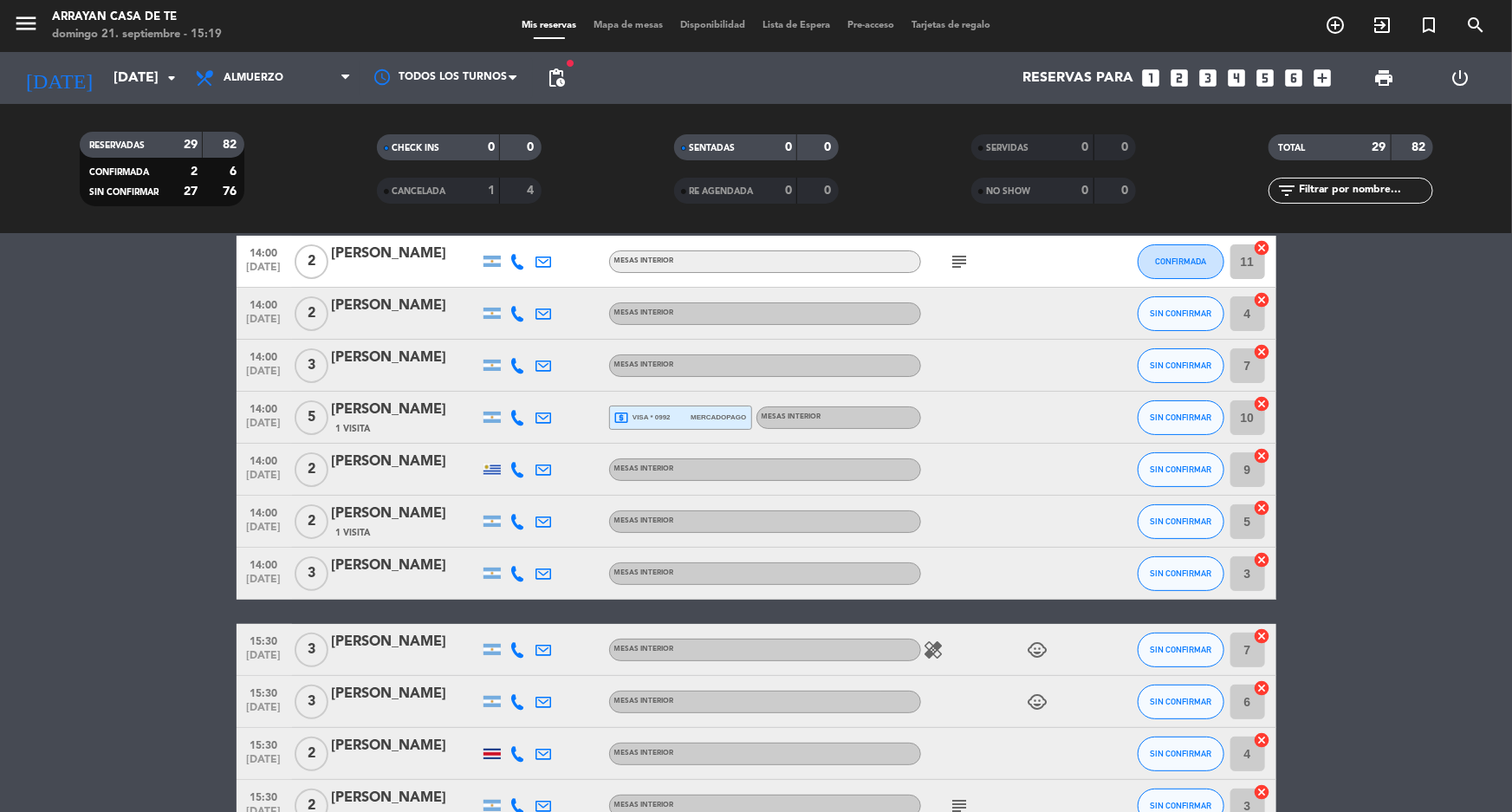 This screenshot has height=812, width=1512. Describe the element at coordinates (190, 191) in the screenshot. I see `strong: 27` at that location.